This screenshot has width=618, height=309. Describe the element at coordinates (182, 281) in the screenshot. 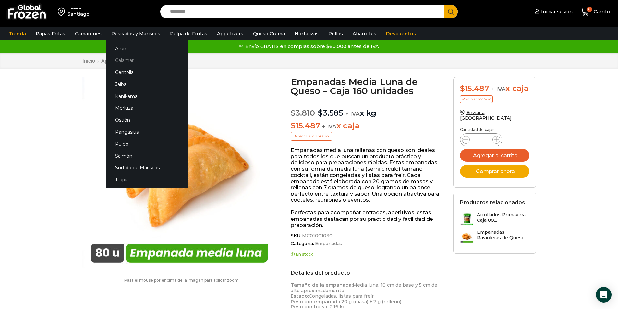

I see `p: Pasa el mouse por encima de la imagen para aplicar zoom` at that location.